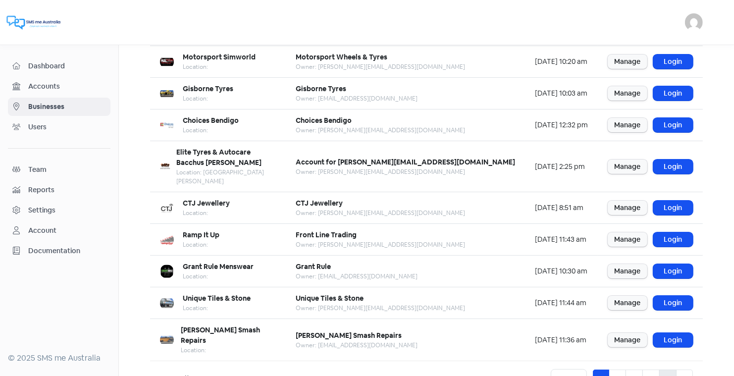 This screenshot has width=734, height=376. What do you see at coordinates (42, 210) in the screenshot?
I see `div: Settings` at bounding box center [42, 210].